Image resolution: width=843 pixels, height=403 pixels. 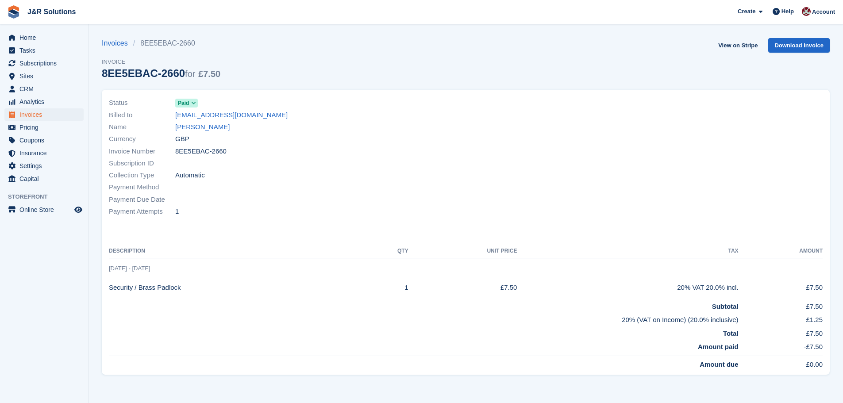 I want to click on div: 8EE5EBAC-2660, so click(x=161, y=73).